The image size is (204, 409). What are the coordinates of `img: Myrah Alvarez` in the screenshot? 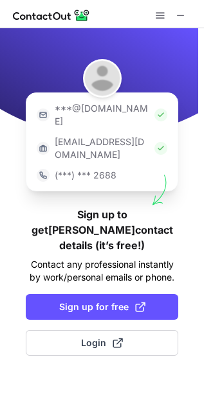 It's located at (102, 78).